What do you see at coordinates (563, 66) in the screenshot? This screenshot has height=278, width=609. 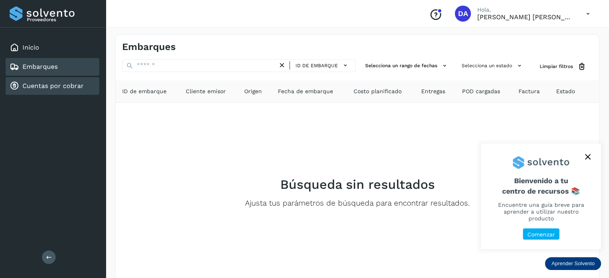 I see `button: Limpiar filtros` at bounding box center [563, 66].